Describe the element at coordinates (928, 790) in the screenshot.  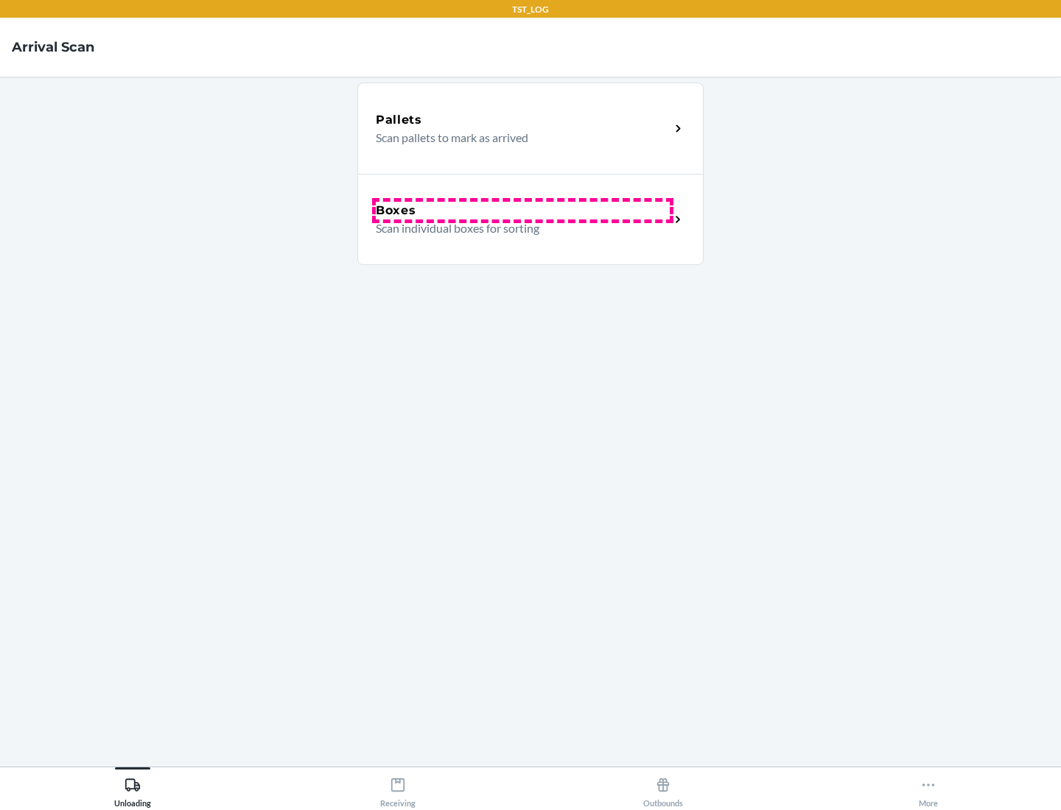
I see `div: More` at that location.